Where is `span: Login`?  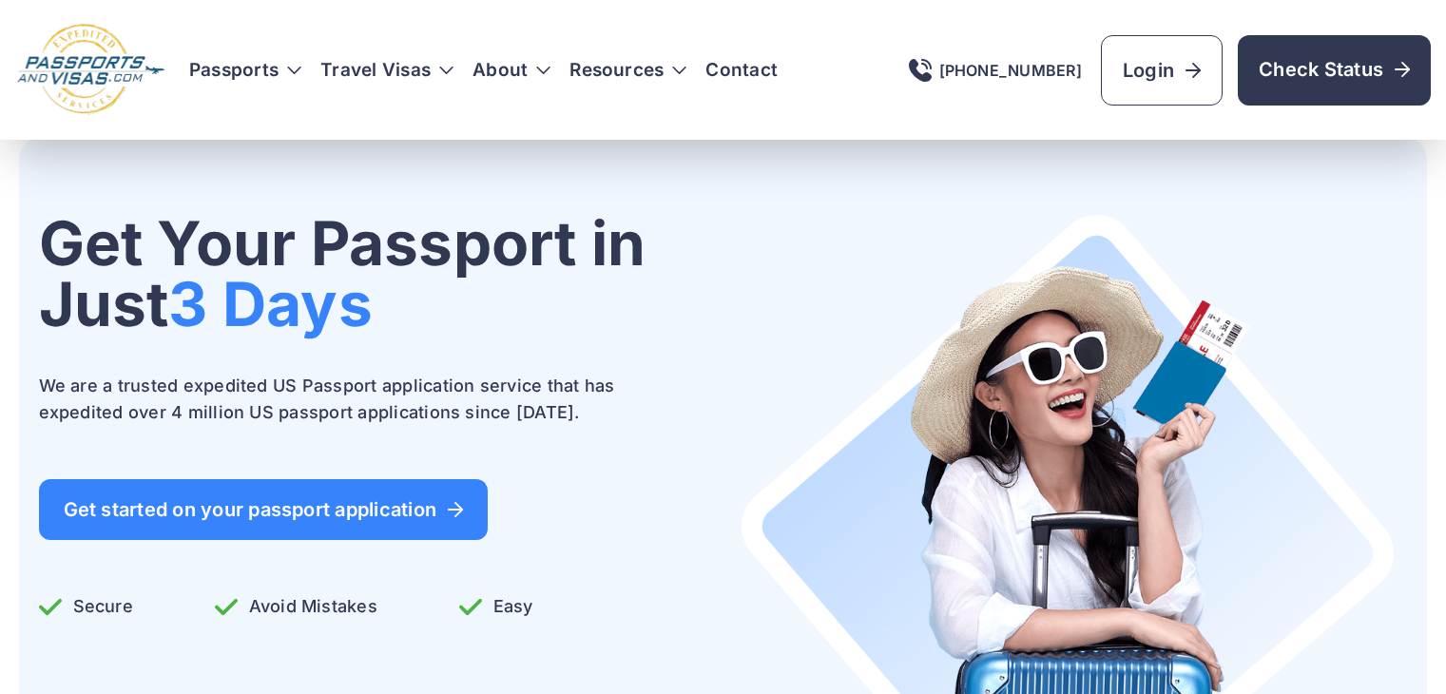
span: Login is located at coordinates (1162, 70).